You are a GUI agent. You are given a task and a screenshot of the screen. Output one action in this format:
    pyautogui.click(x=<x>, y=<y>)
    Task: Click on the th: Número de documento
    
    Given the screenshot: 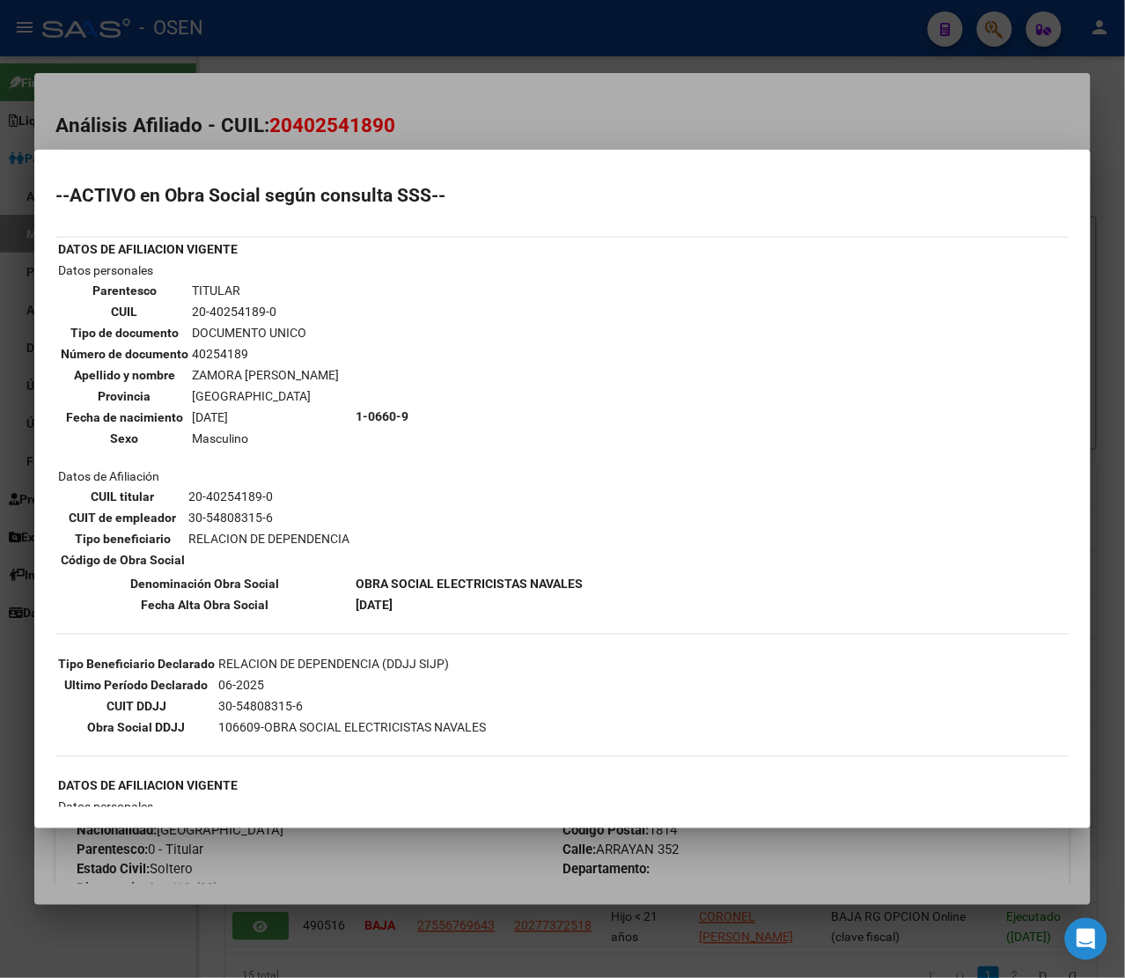 What is the action you would take?
    pyautogui.click(x=124, y=354)
    